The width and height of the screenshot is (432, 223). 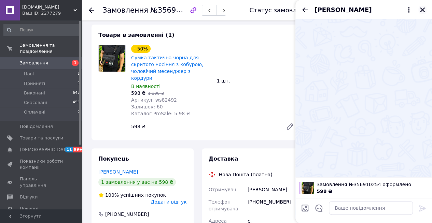 What do you see at coordinates (132, 195) in the screenshot?
I see `div: успішних покупок` at bounding box center [132, 195].